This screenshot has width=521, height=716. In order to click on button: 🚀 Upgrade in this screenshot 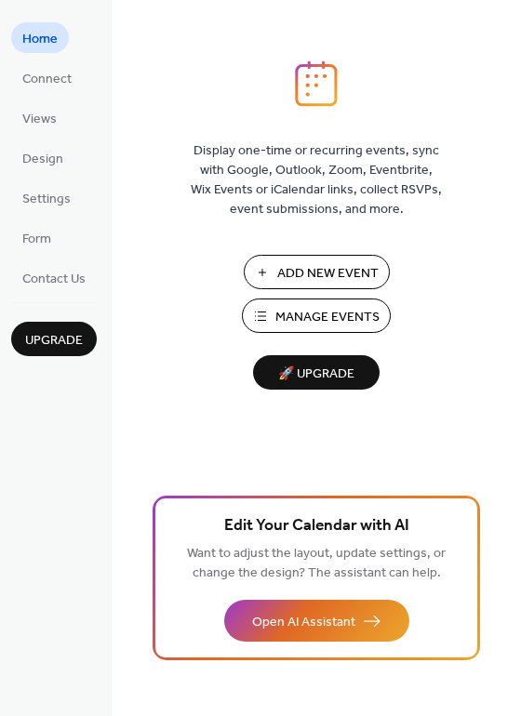, I will do `click(316, 372)`.